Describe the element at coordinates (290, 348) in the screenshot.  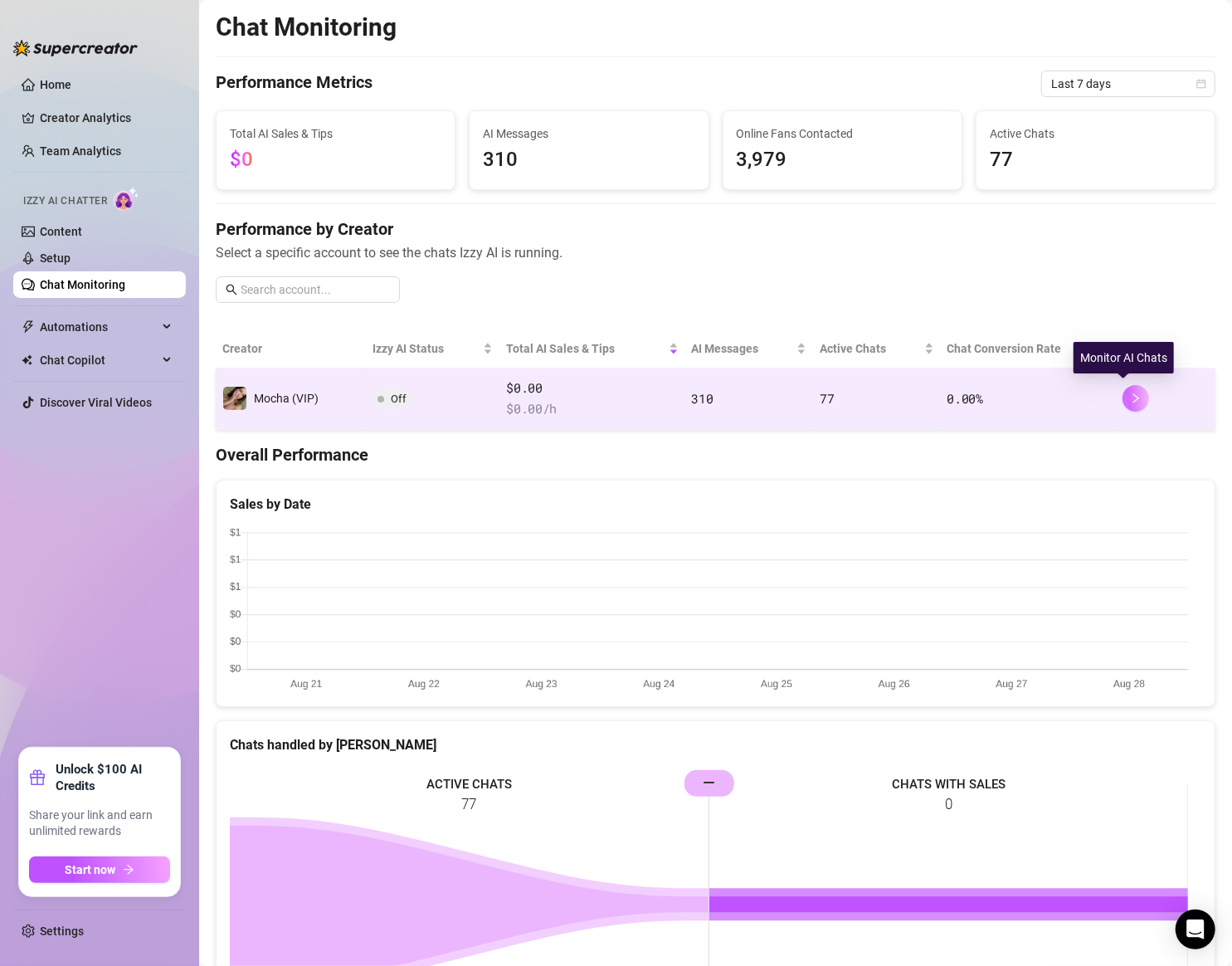
I see `th: Creator` at that location.